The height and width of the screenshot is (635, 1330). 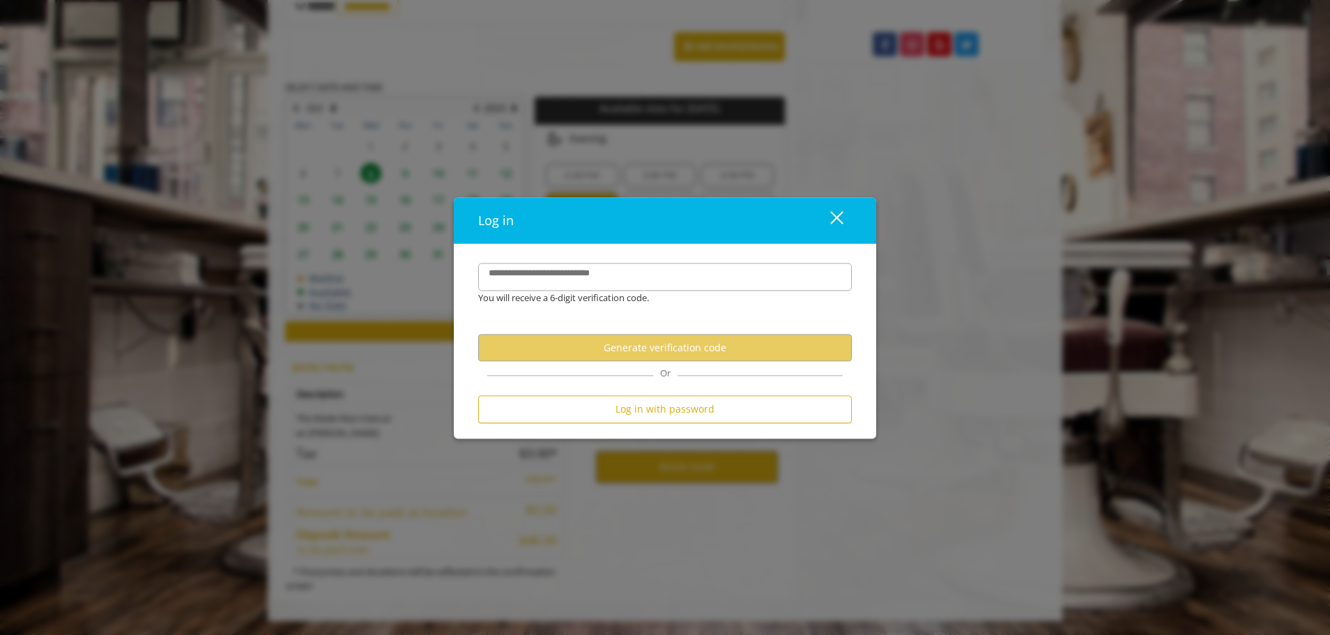 I want to click on div: You will receive a 6-digit verification code., so click(x=654, y=298).